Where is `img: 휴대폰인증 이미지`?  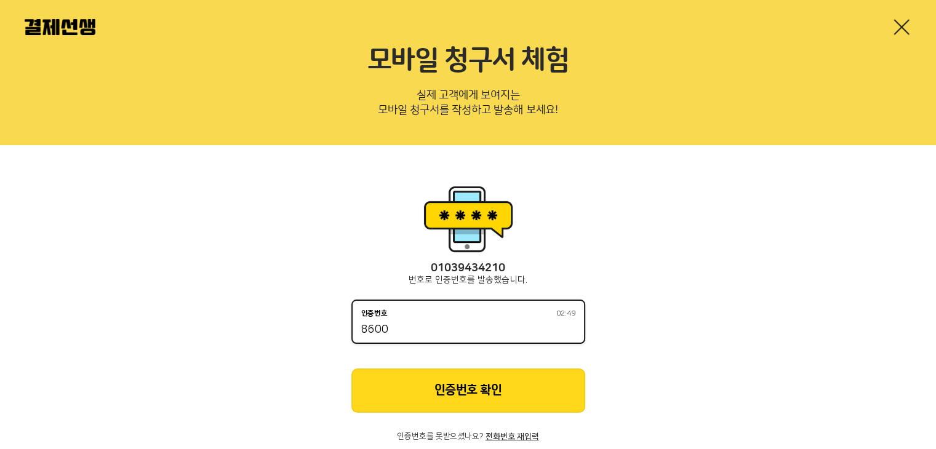 img: 휴대폰인증 이미지 is located at coordinates (468, 219).